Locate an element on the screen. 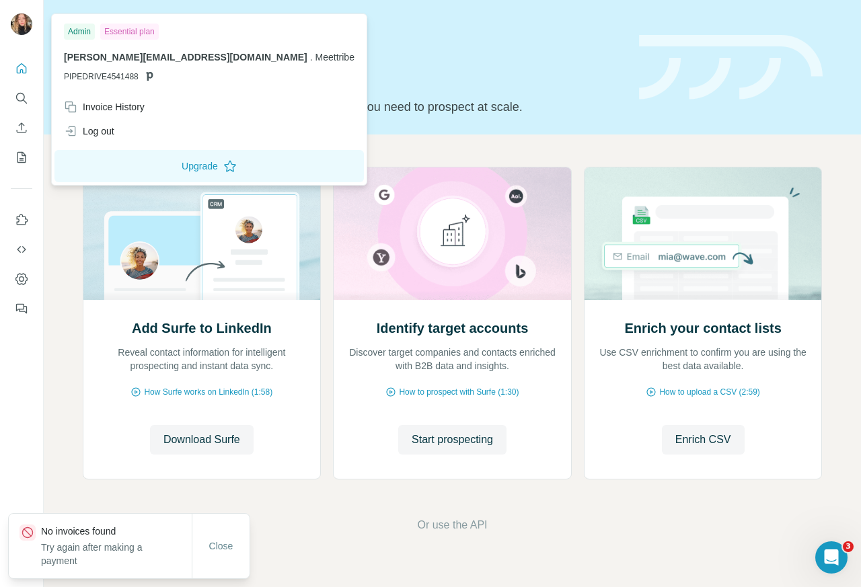 The width and height of the screenshot is (861, 587). span: Or use the API is located at coordinates (452, 525).